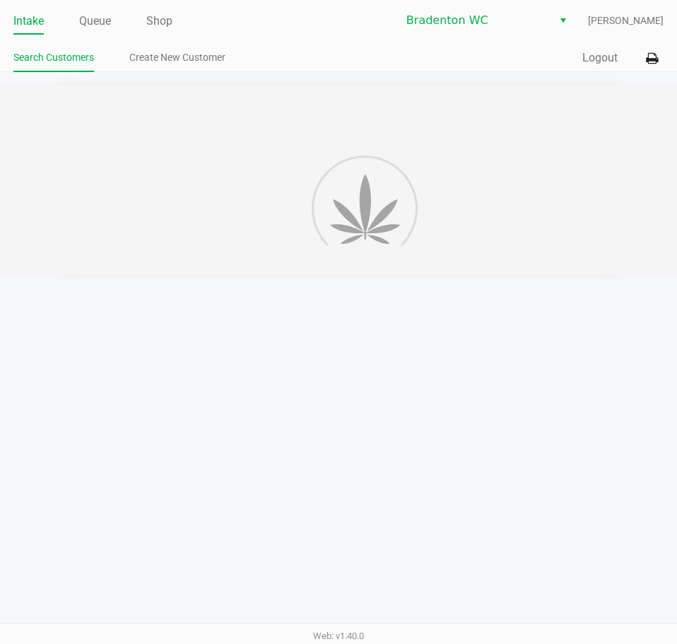 Image resolution: width=677 pixels, height=644 pixels. What do you see at coordinates (339, 636) in the screenshot?
I see `span: Web: v1.40.0` at bounding box center [339, 636].